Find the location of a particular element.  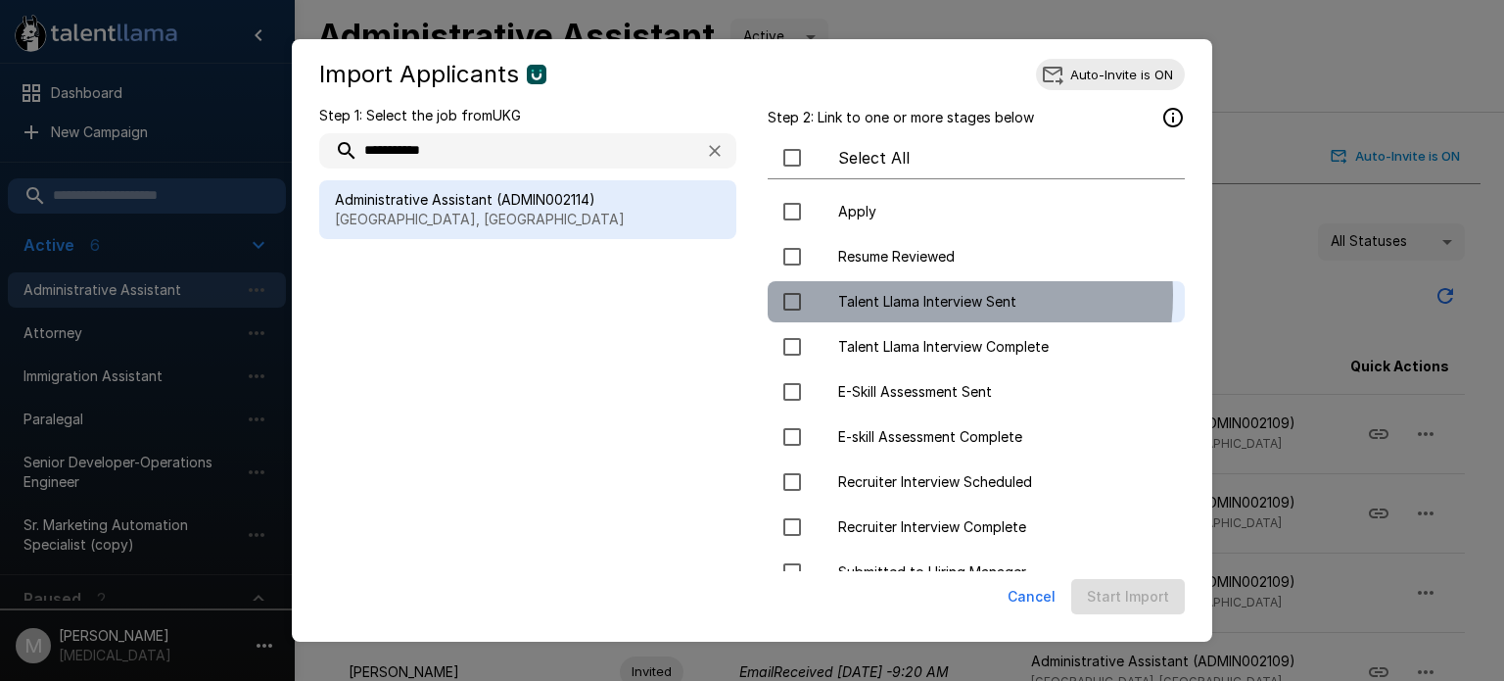

div: Submitted to Hiring Manager is located at coordinates (976, 572).